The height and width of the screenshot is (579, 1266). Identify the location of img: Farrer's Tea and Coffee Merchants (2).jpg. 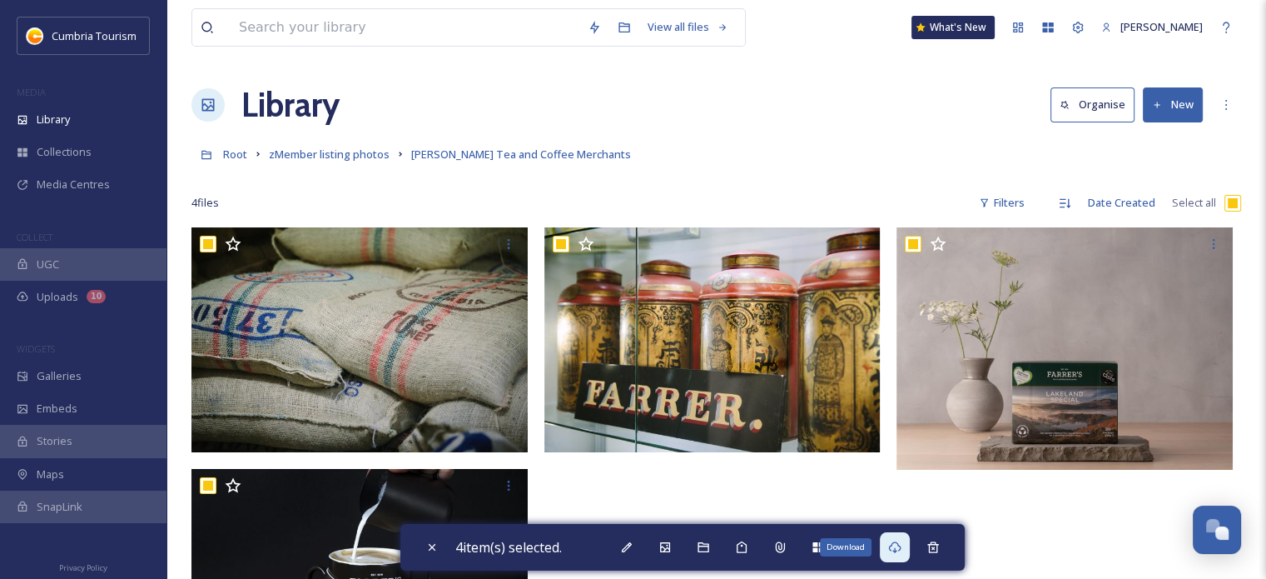
(713, 340).